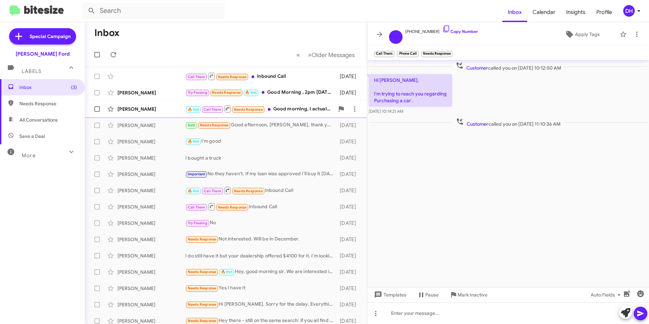 This screenshot has width=649, height=324. I want to click on button: DH, so click(629, 11).